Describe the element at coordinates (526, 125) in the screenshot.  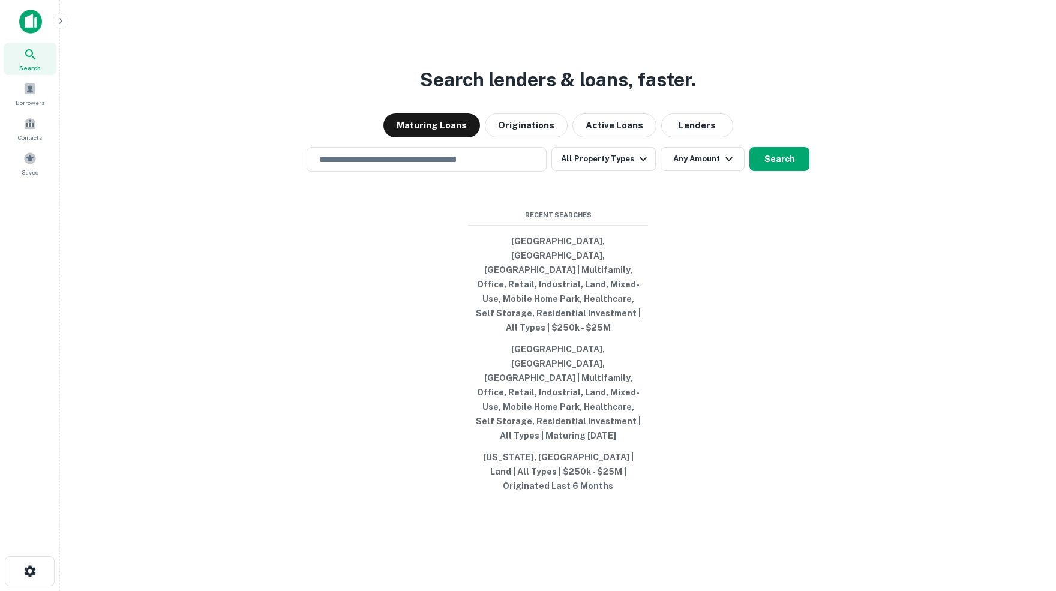
I see `button: Originations` at that location.